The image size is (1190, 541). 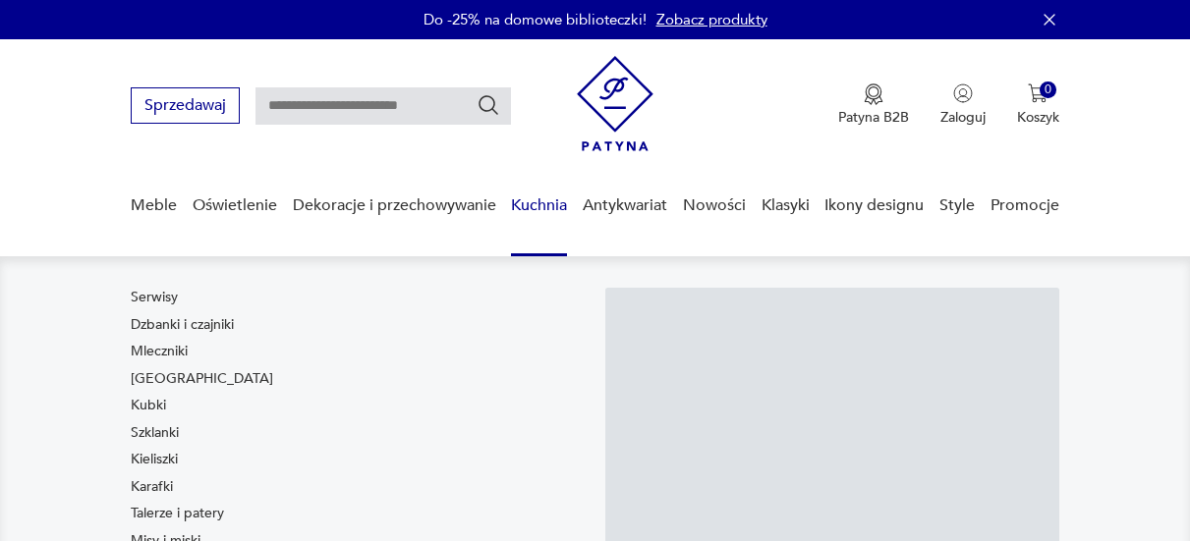 What do you see at coordinates (148, 406) in the screenshot?
I see `a: Kubki` at bounding box center [148, 406].